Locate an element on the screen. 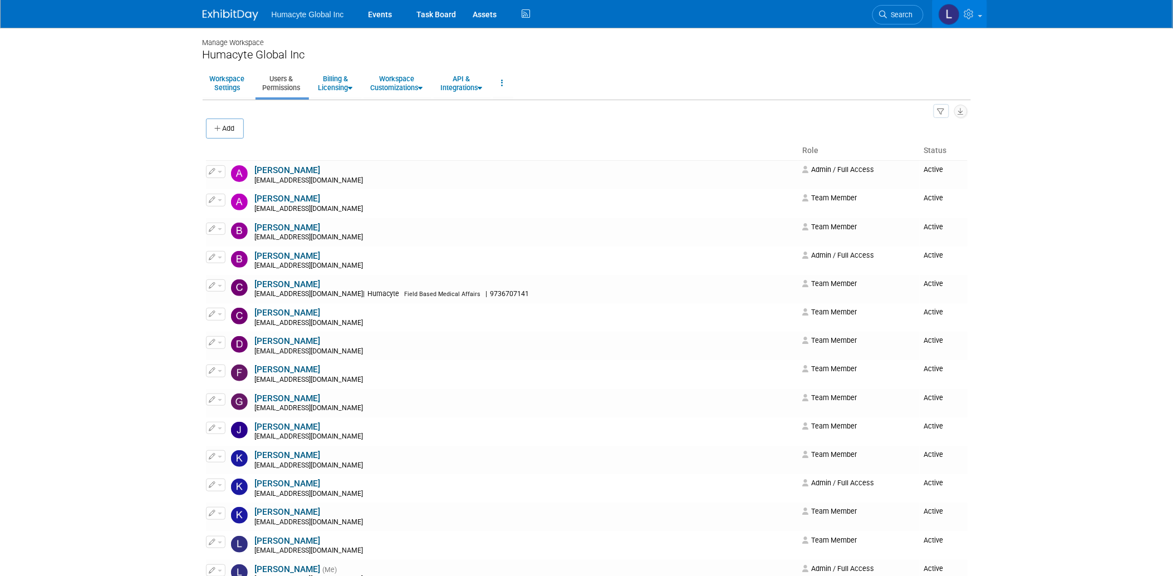  a: Search is located at coordinates (898, 14).